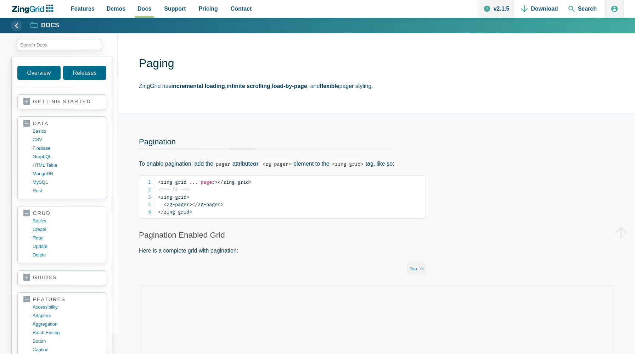  I want to click on span: Pagination, so click(157, 141).